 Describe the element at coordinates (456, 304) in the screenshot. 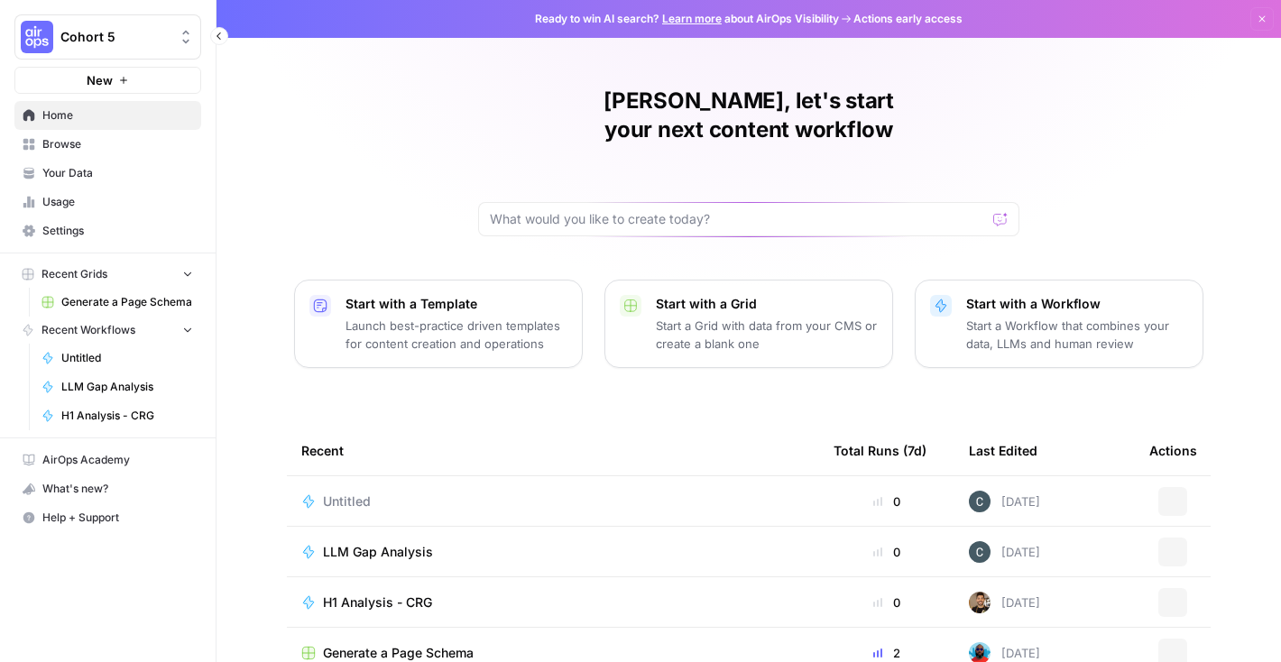

I see `p: Start with a Template` at that location.